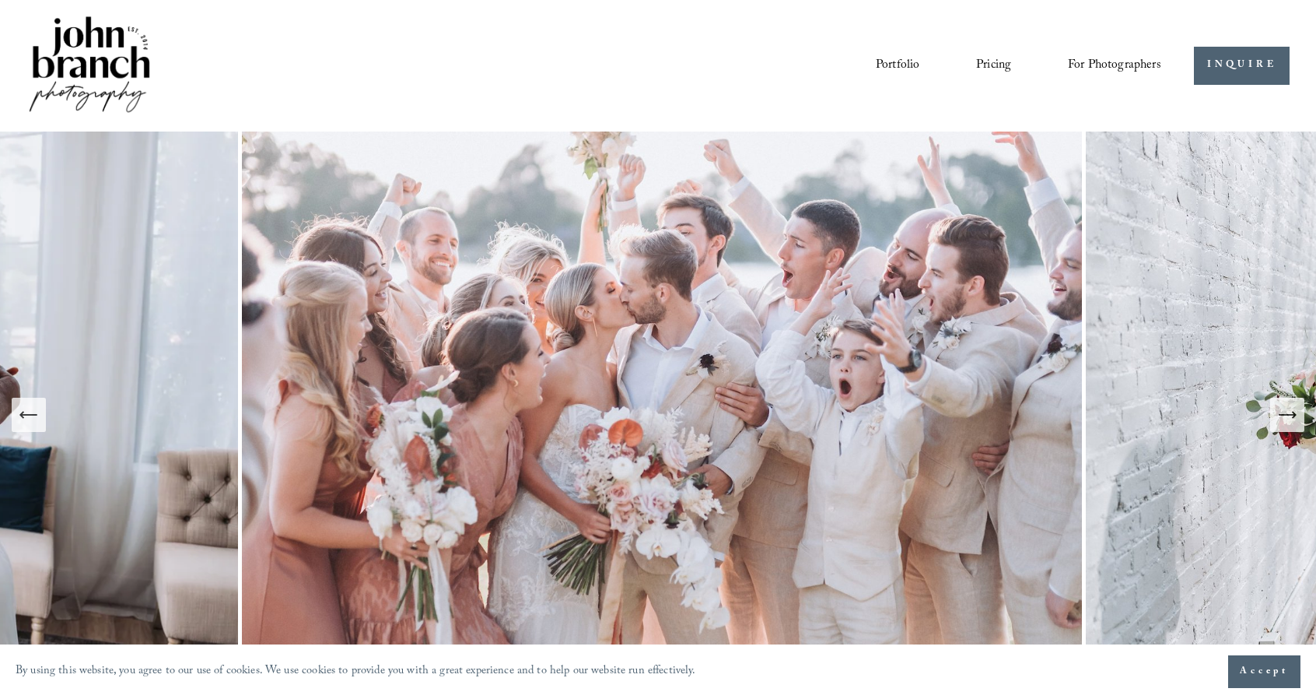 This screenshot has height=699, width=1316. Describe the element at coordinates (355, 671) in the screenshot. I see `p: By using this website, you agree to our use of cookies. We use cookies to provide you with a grea...` at that location.